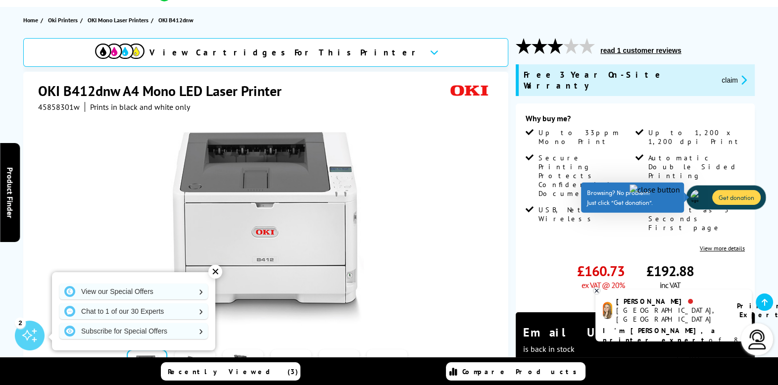 The image size is (778, 385). Describe the element at coordinates (231, 371) in the screenshot. I see `a: Recently Viewed (3)` at that location.